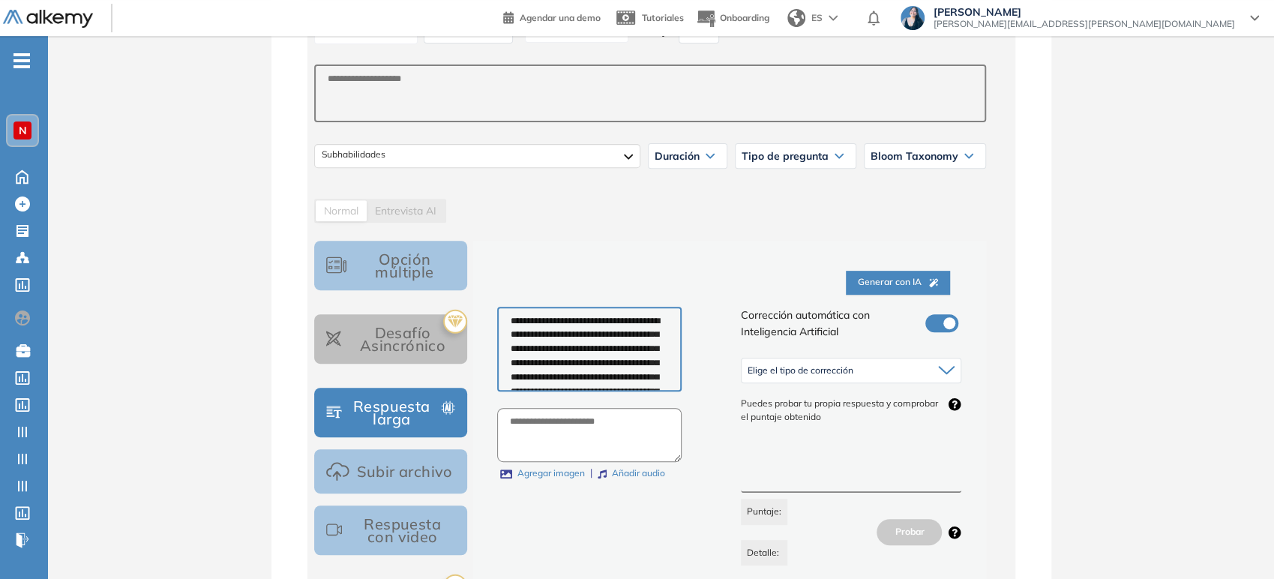 This screenshot has height=579, width=1274. I want to click on span: Tutoriales, so click(663, 17).